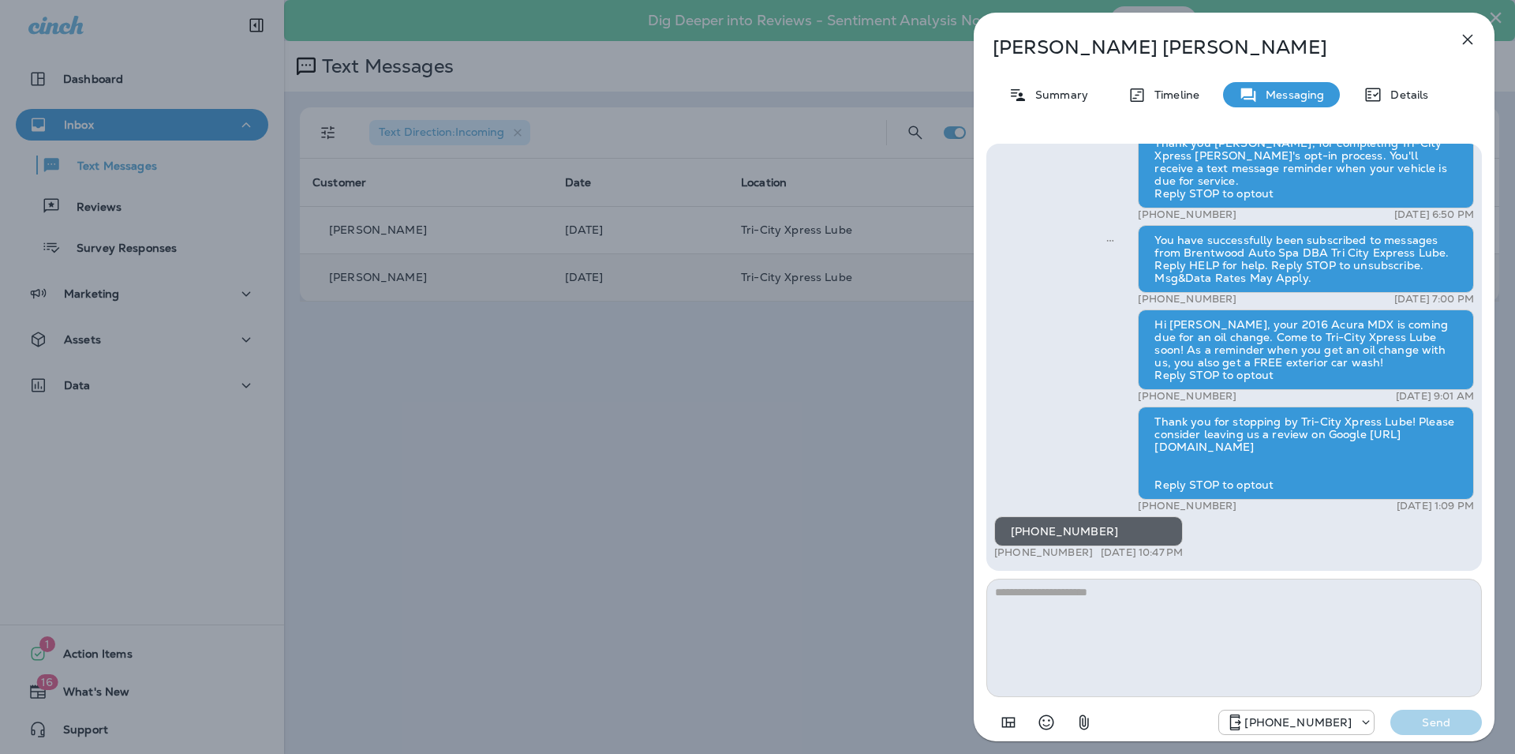 Image resolution: width=1515 pixels, height=754 pixels. I want to click on div: Thank you for stopping by Tri-City Xpress Lube! Please consider leaving us a review on Google [UR..., so click(1306, 453).